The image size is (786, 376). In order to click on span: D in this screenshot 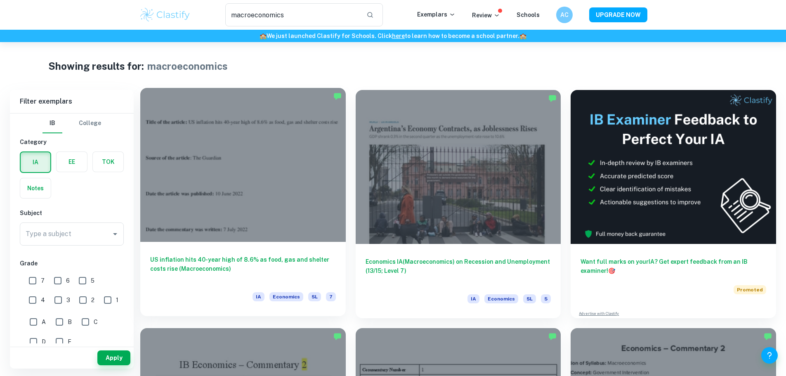, I will do `click(44, 342)`.